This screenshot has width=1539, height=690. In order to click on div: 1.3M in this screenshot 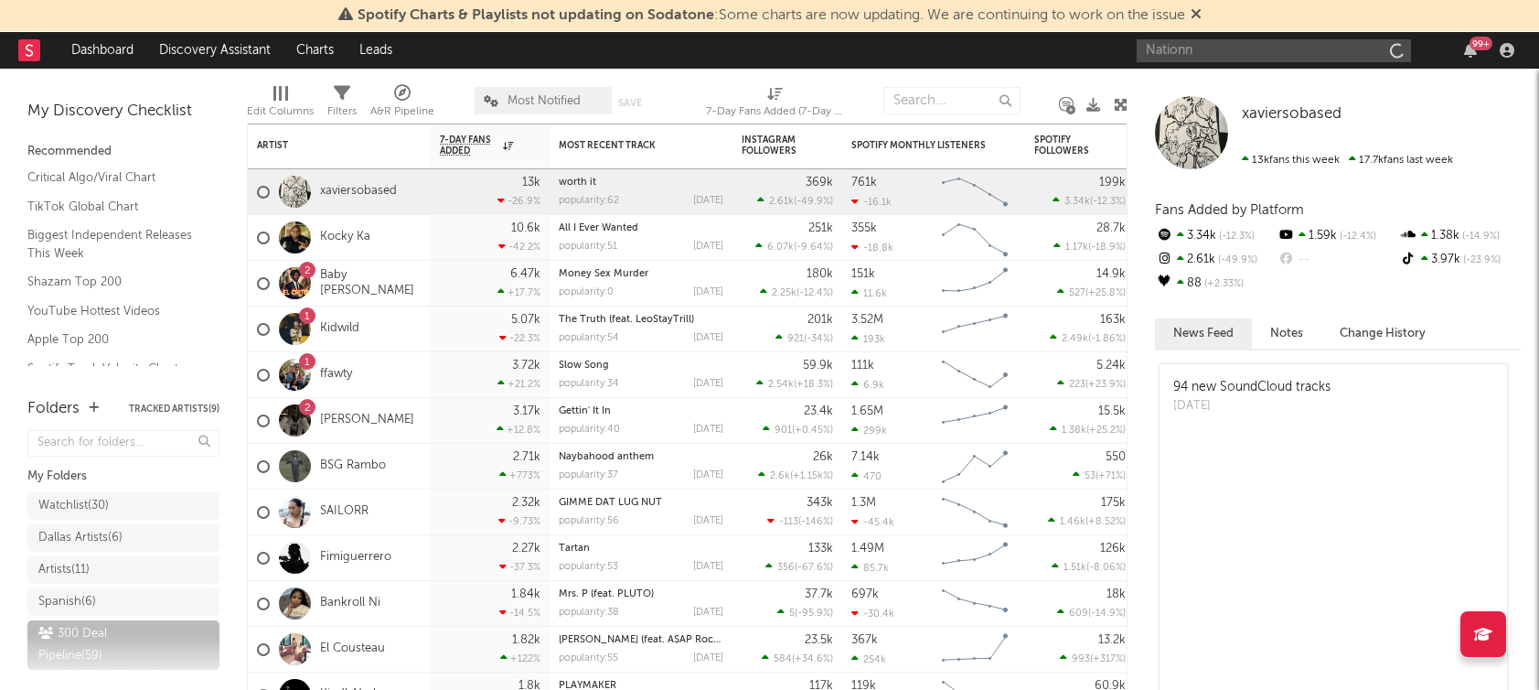, I will do `click(863, 502)`.